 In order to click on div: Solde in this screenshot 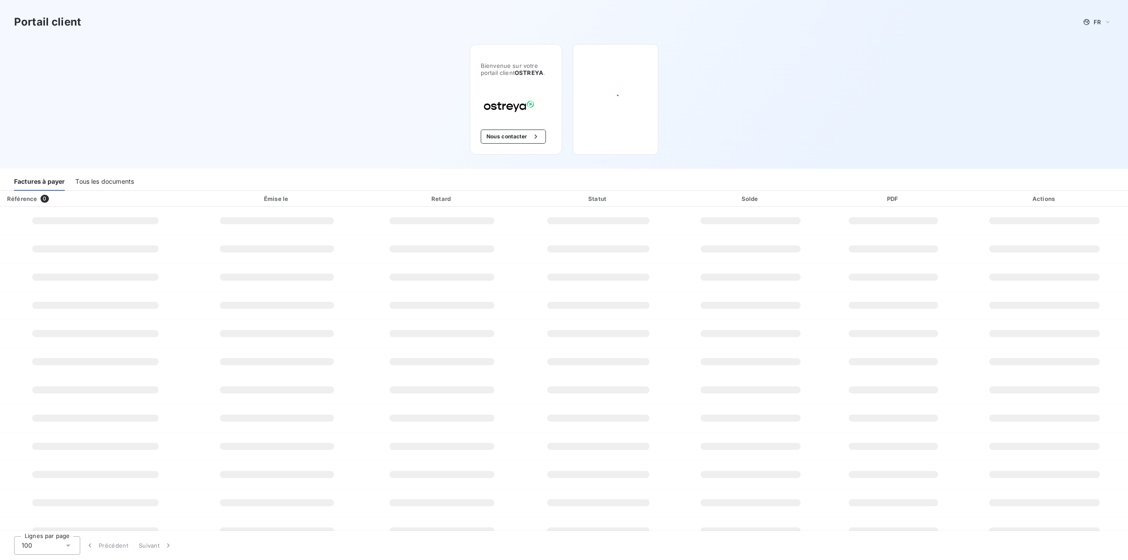, I will do `click(751, 199)`.